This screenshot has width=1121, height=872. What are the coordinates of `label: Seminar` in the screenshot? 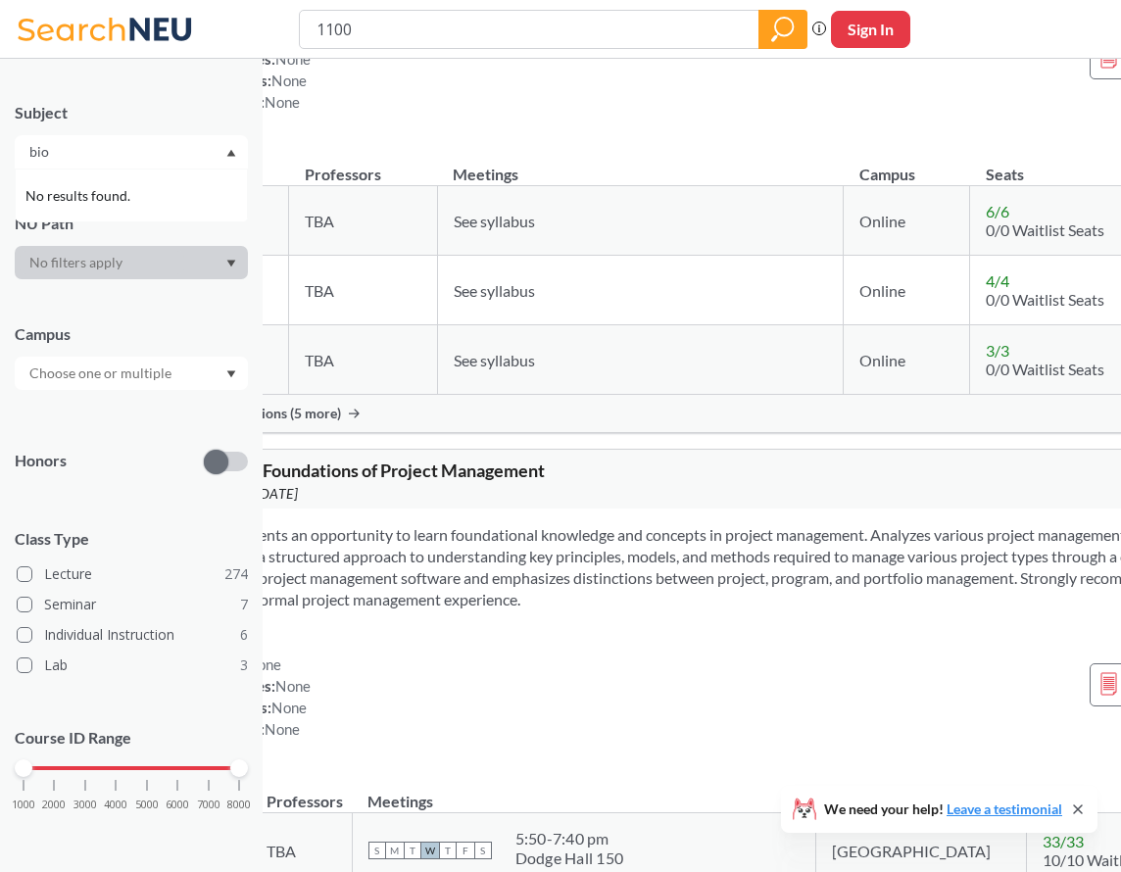 It's located at (132, 604).